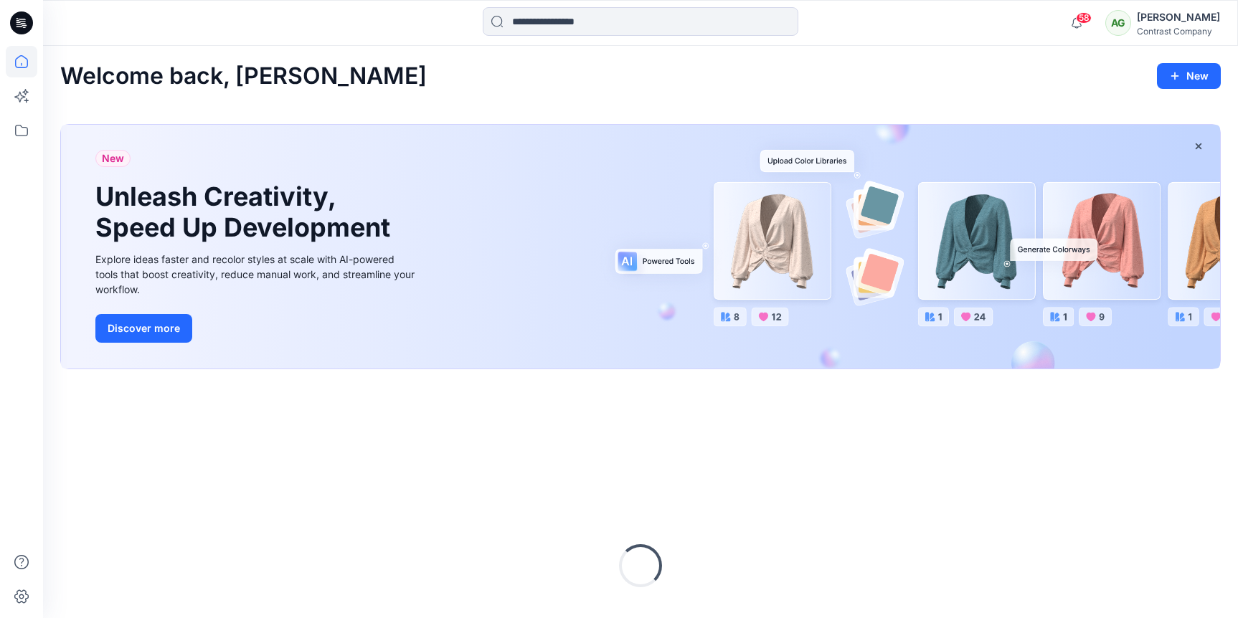 The image size is (1238, 618). Describe the element at coordinates (113, 159) in the screenshot. I see `span: New` at that location.